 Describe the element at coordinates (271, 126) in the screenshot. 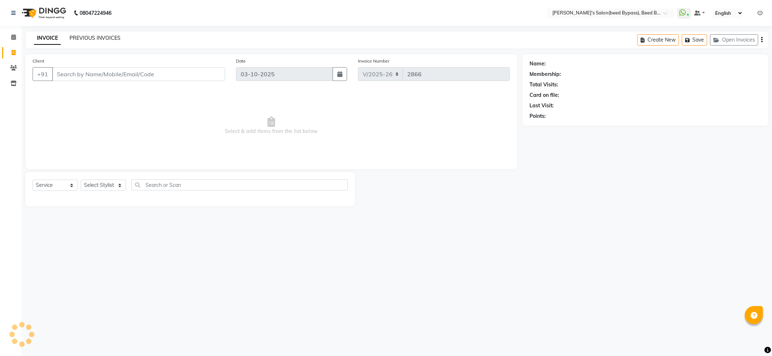

I see `span: Select & add items from the list below` at that location.